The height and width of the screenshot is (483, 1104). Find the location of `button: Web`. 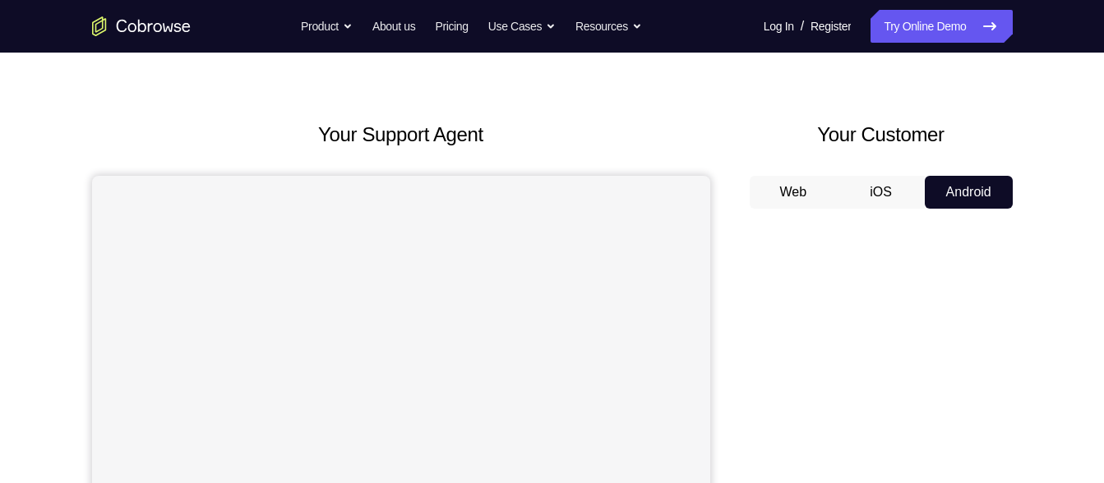

button: Web is located at coordinates (793, 192).